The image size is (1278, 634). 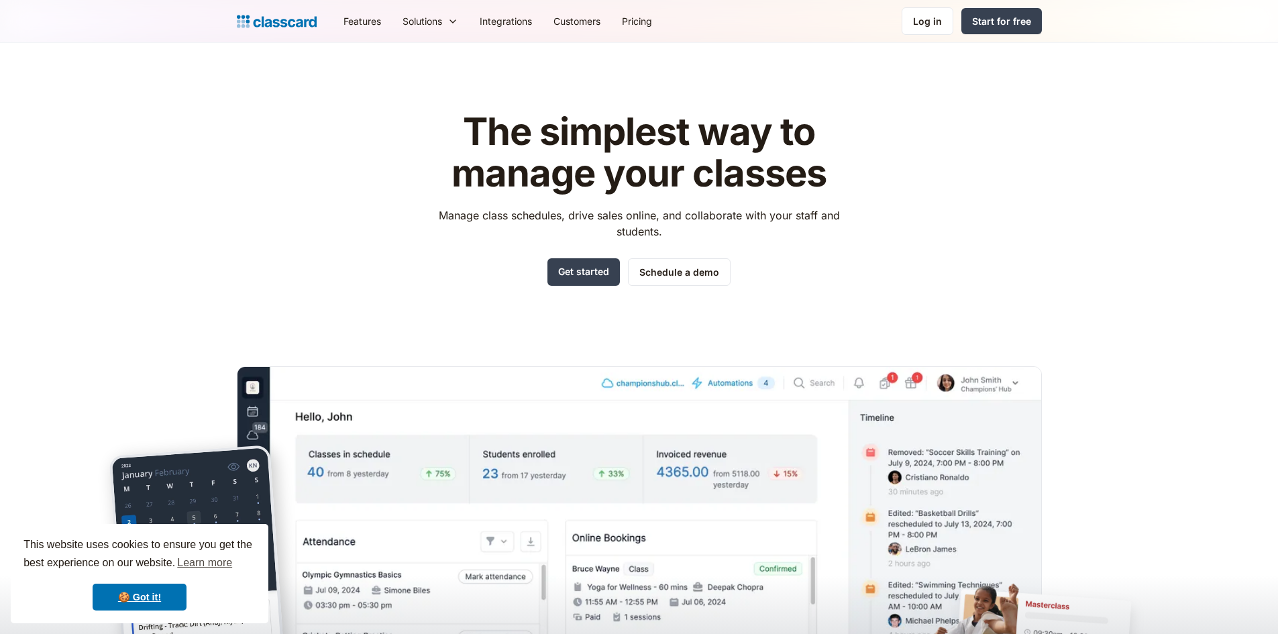 What do you see at coordinates (927, 21) in the screenshot?
I see `a: Log in` at bounding box center [927, 21].